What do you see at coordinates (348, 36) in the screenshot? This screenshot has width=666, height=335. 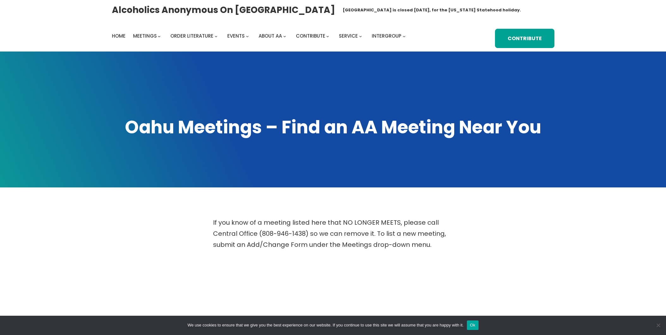 I see `span: Service` at bounding box center [348, 36].